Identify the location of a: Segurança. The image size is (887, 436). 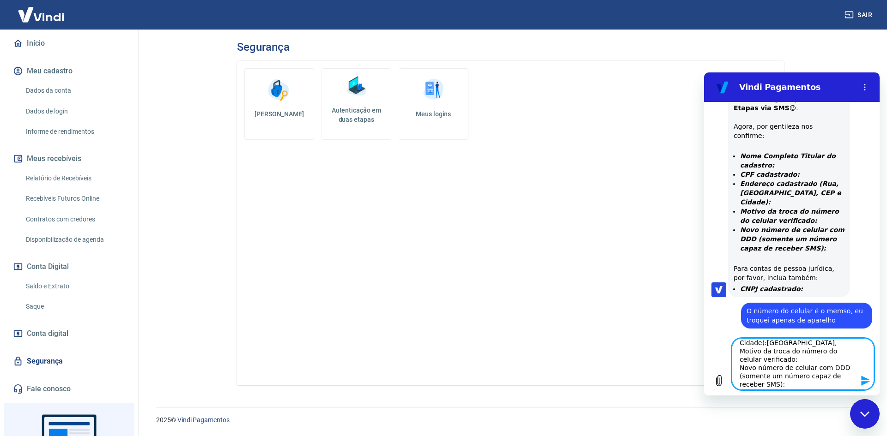
(69, 362).